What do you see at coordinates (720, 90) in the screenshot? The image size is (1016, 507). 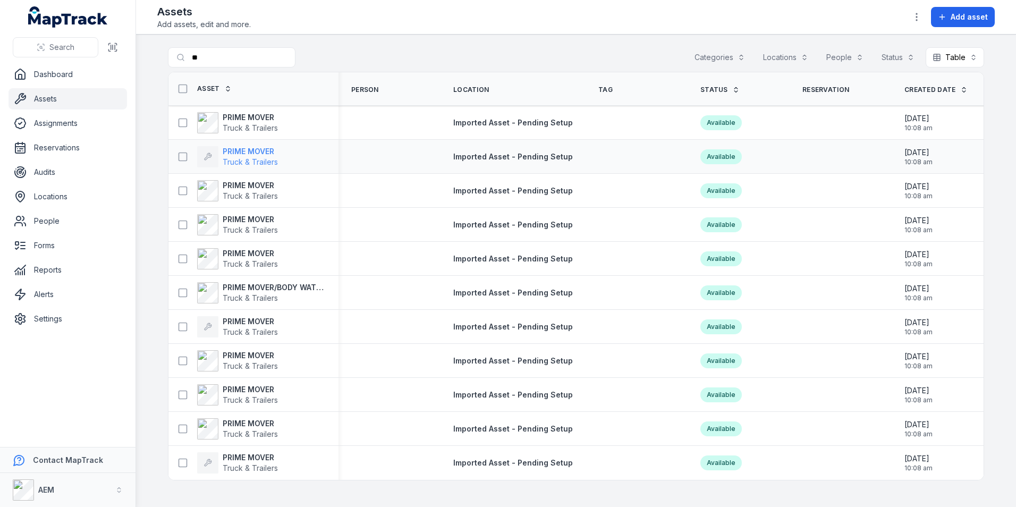 I see `a: Status` at bounding box center [720, 90].